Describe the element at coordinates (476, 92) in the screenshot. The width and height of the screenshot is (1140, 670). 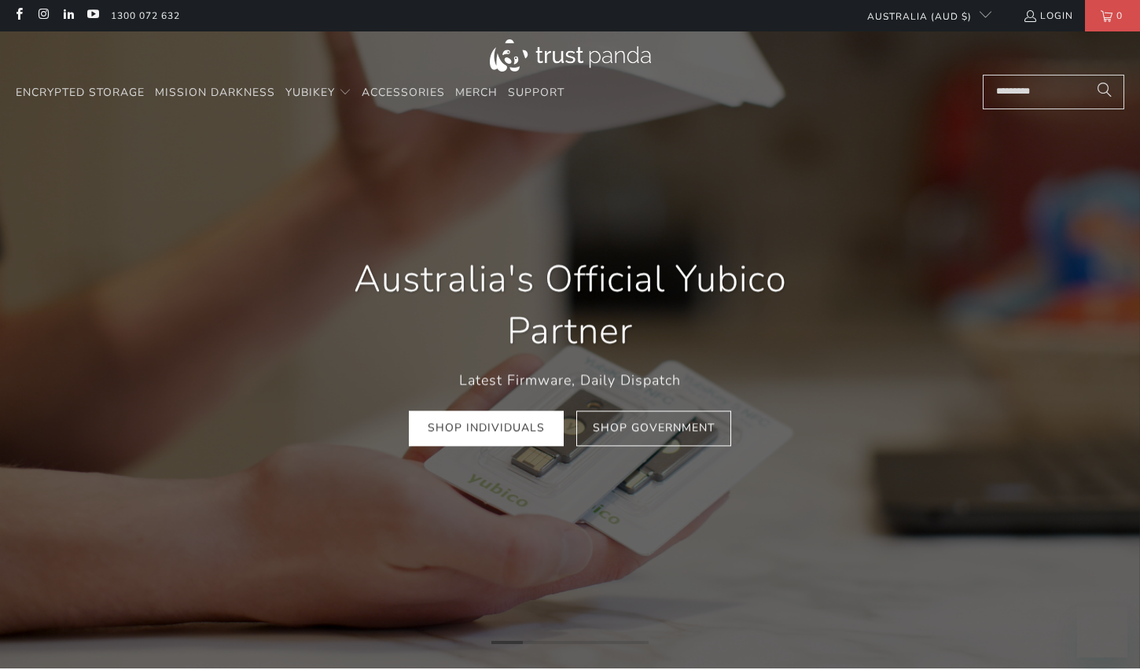
I see `span: Merch` at that location.